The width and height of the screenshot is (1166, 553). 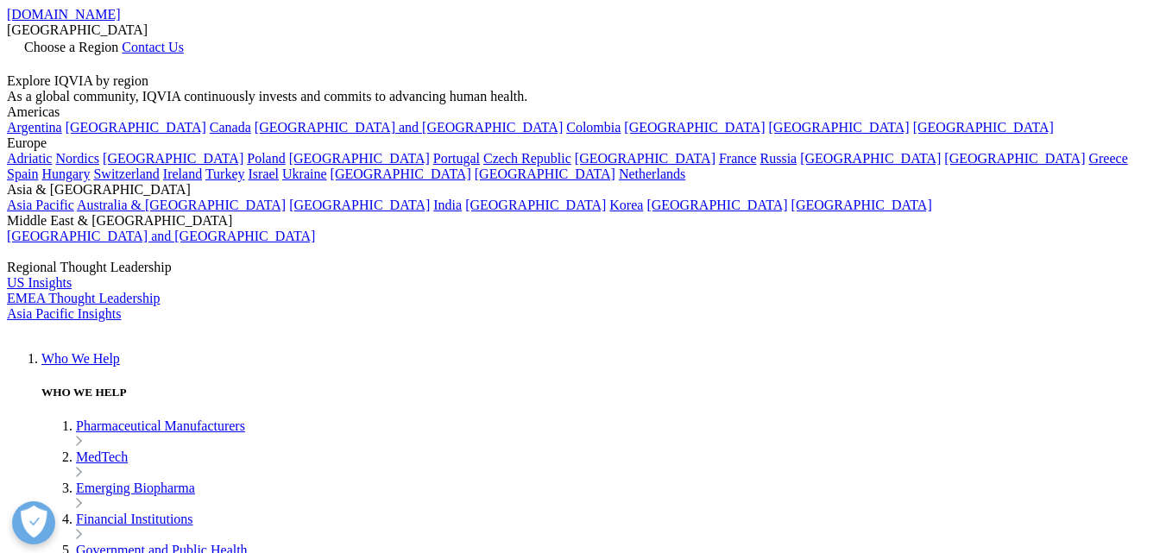 What do you see at coordinates (738, 158) in the screenshot?
I see `a: France` at bounding box center [738, 158].